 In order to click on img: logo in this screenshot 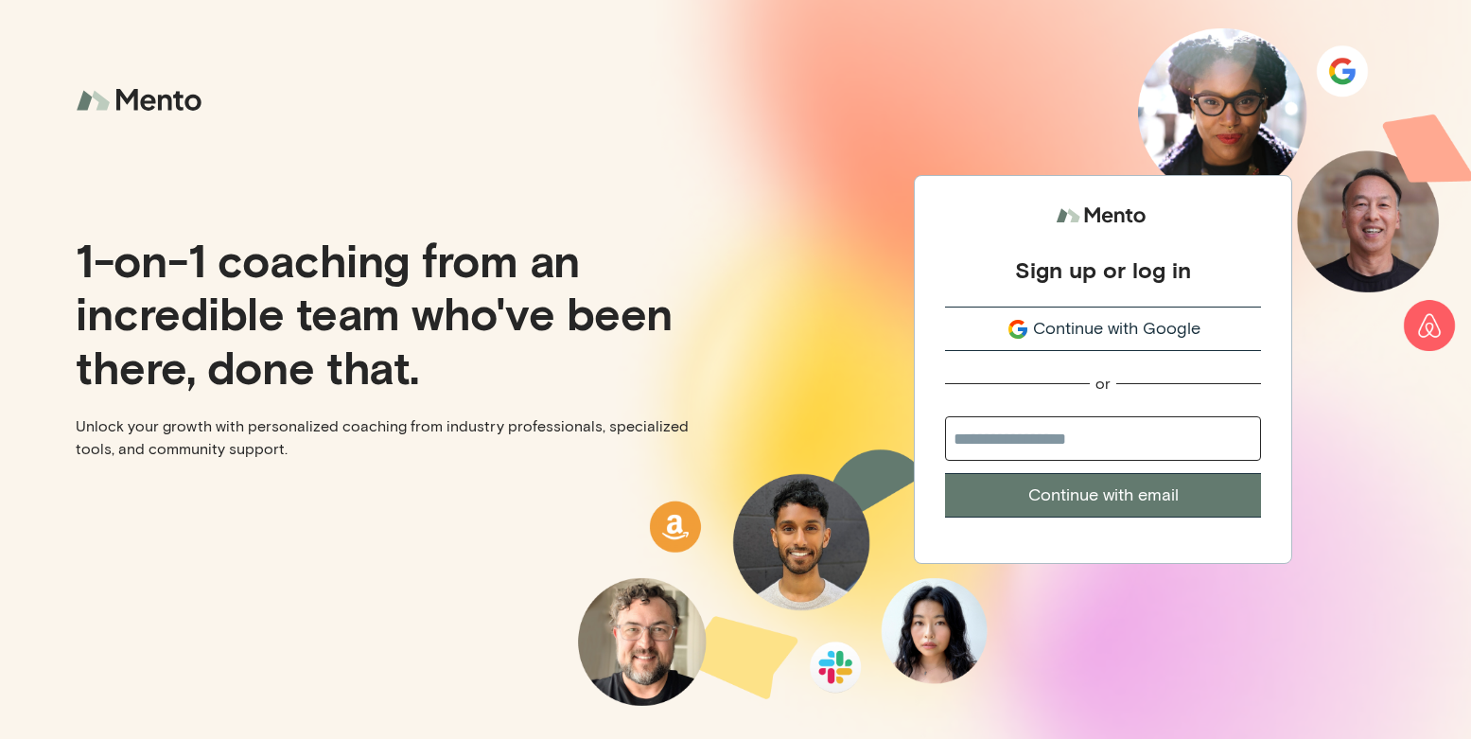, I will do `click(142, 100)`.